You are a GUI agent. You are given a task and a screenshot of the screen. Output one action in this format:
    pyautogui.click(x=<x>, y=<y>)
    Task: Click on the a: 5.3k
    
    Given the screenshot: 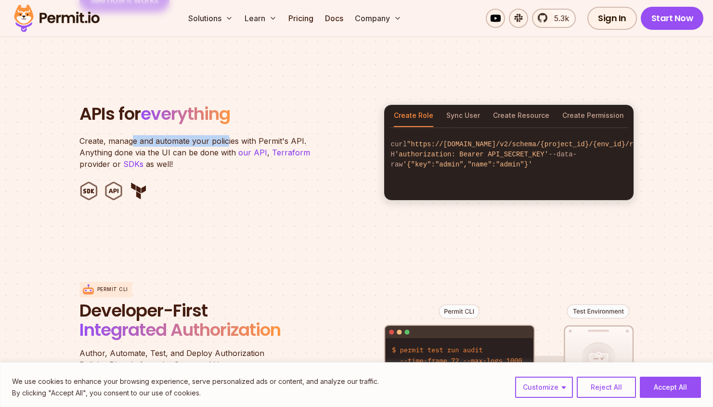 What is the action you would take?
    pyautogui.click(x=553, y=18)
    